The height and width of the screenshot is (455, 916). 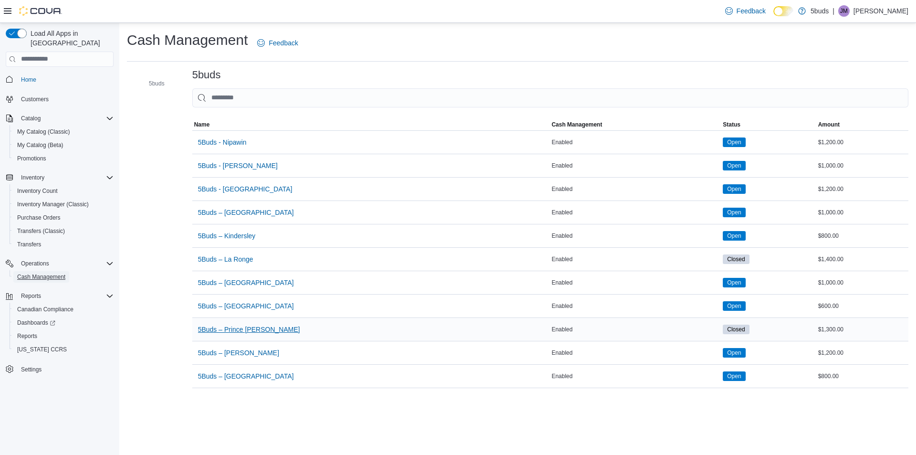 What do you see at coordinates (60, 235) in the screenshot?
I see `nav: Complex example` at bounding box center [60, 235].